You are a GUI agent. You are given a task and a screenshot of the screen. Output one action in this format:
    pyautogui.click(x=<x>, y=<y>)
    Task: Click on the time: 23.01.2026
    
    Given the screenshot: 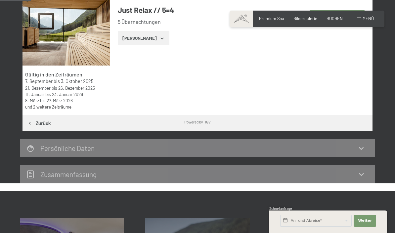 What is the action you would take?
    pyautogui.click(x=67, y=94)
    